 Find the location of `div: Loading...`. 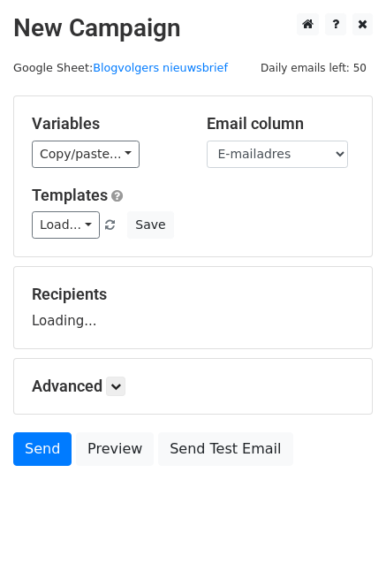

div: Loading... is located at coordinates (193, 307).